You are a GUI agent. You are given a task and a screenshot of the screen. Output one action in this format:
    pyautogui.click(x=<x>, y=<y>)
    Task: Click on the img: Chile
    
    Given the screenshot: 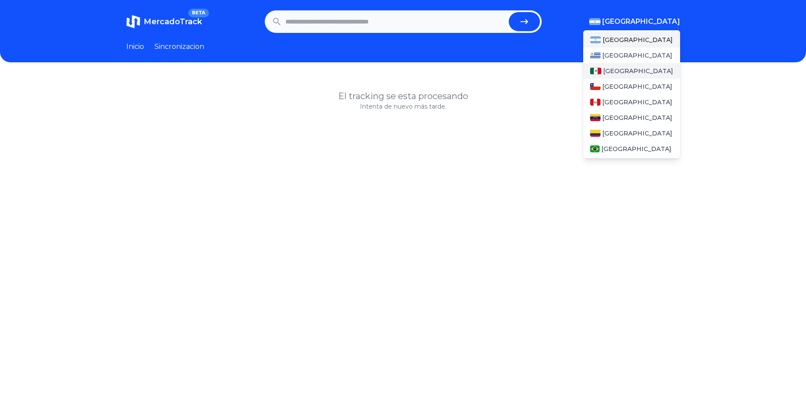 What is the action you would take?
    pyautogui.click(x=595, y=87)
    